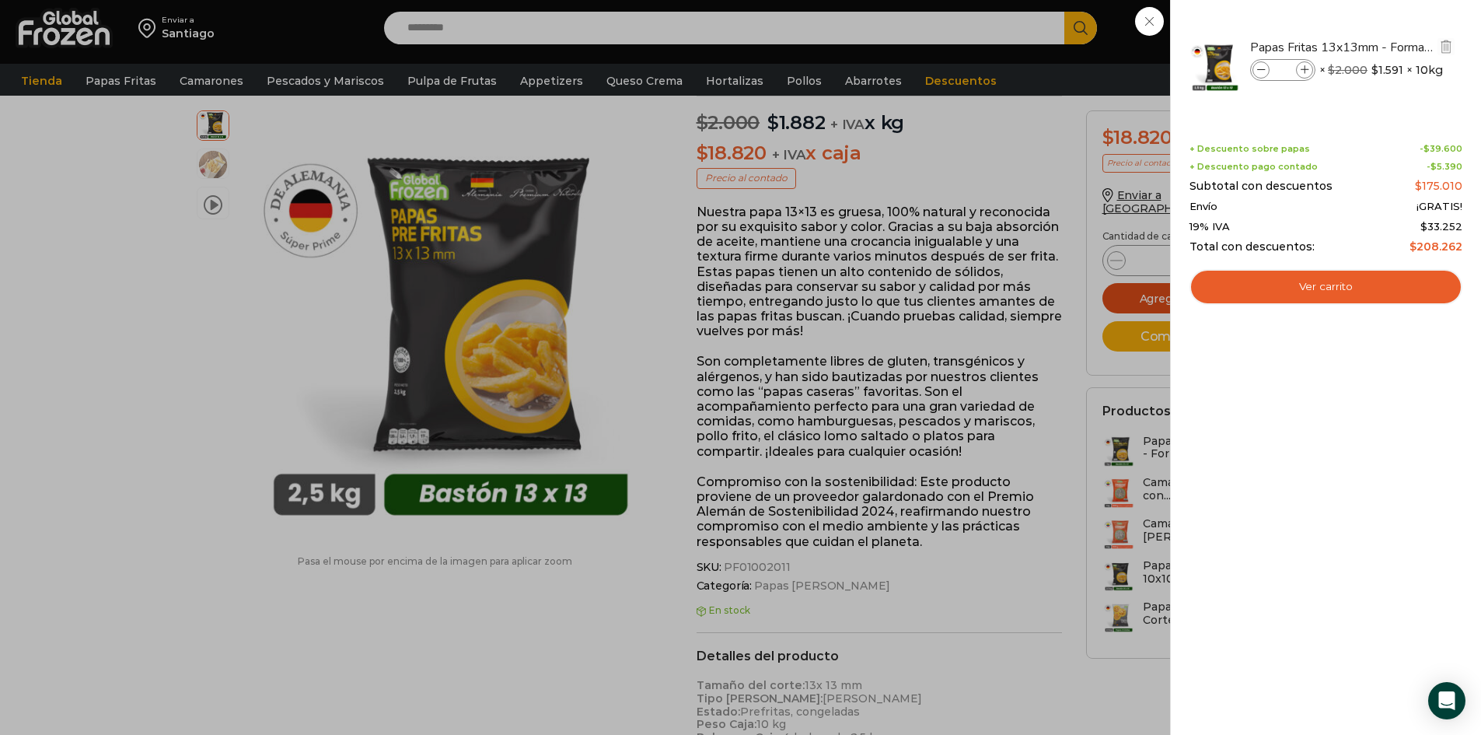 This screenshot has width=1481, height=735. Describe the element at coordinates (1446, 166) in the screenshot. I see `bdi: 5.390` at that location.